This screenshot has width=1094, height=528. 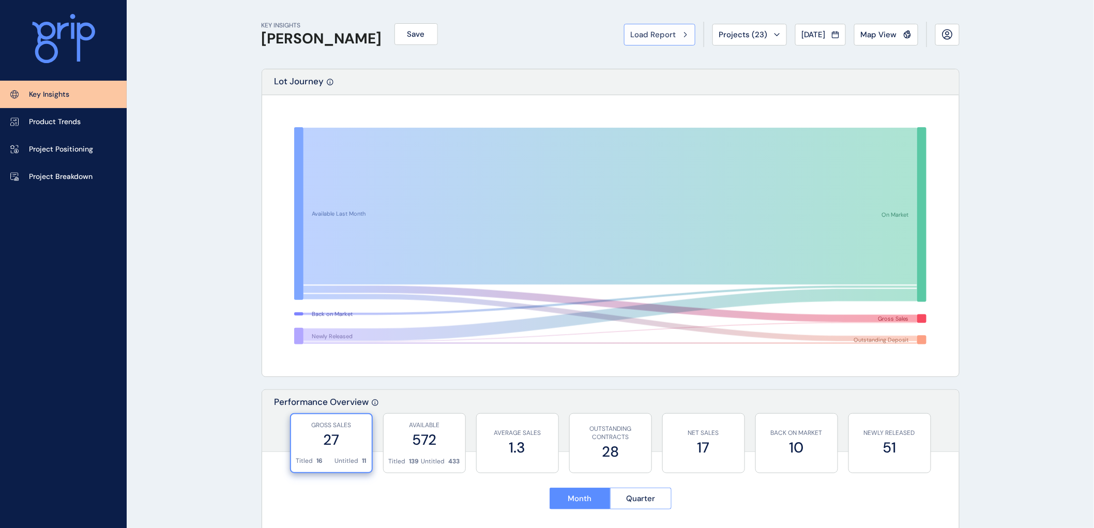 What do you see at coordinates (299, 85) in the screenshot?
I see `p: Lot Journey` at bounding box center [299, 85].